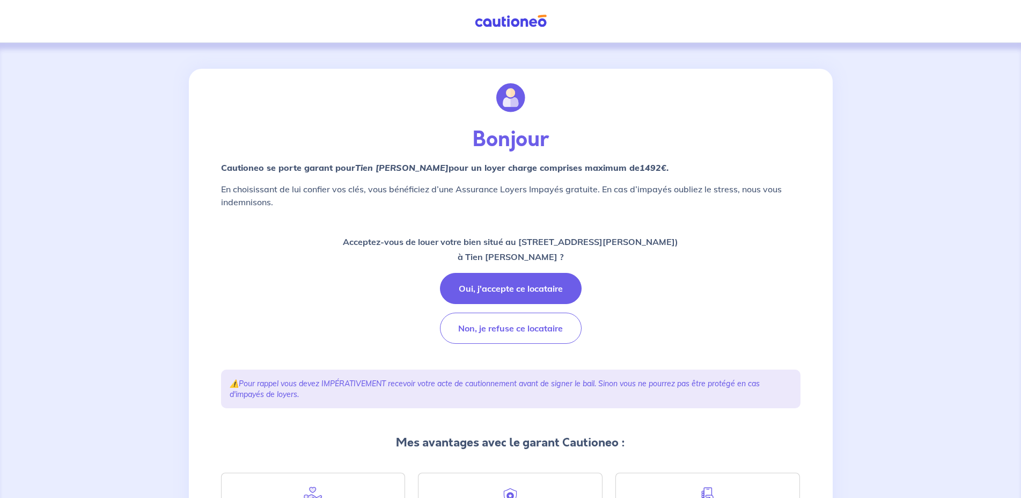 This screenshot has height=498, width=1021. Describe the element at coordinates (511, 328) in the screenshot. I see `button: Non, je refuse ce locataire` at that location.